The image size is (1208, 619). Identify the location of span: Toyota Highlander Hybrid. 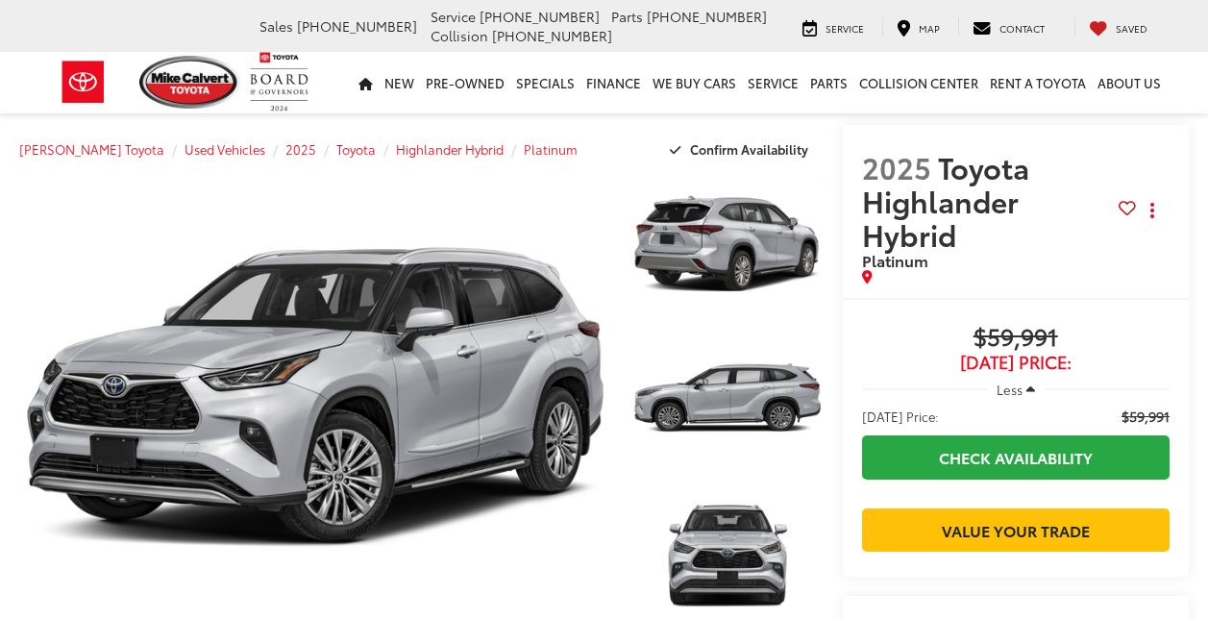
(946, 200).